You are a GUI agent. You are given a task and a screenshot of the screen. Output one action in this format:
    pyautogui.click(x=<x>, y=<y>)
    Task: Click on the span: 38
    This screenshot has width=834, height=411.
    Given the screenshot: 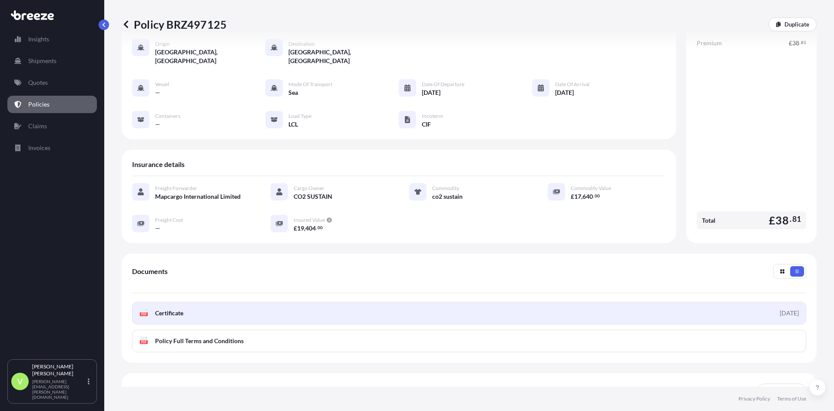 What is the action you would take?
    pyautogui.click(x=782, y=220)
    